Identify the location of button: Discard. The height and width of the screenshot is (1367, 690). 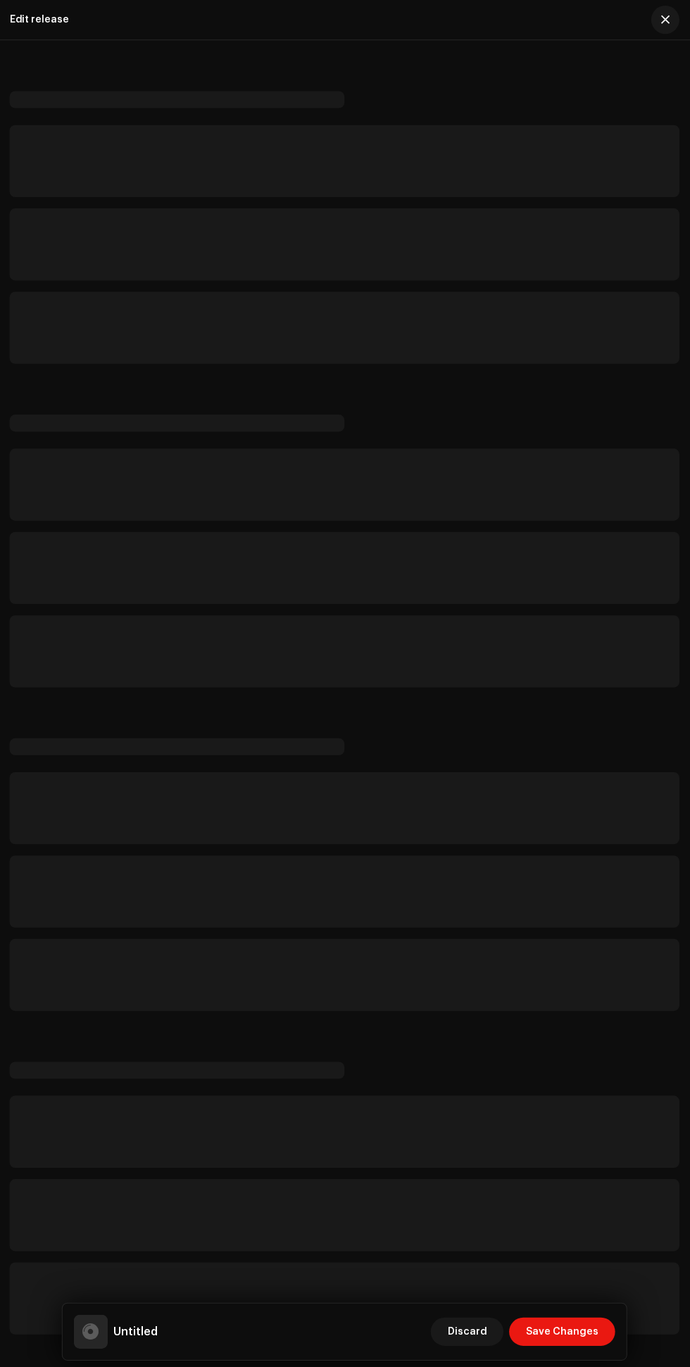
(467, 1327).